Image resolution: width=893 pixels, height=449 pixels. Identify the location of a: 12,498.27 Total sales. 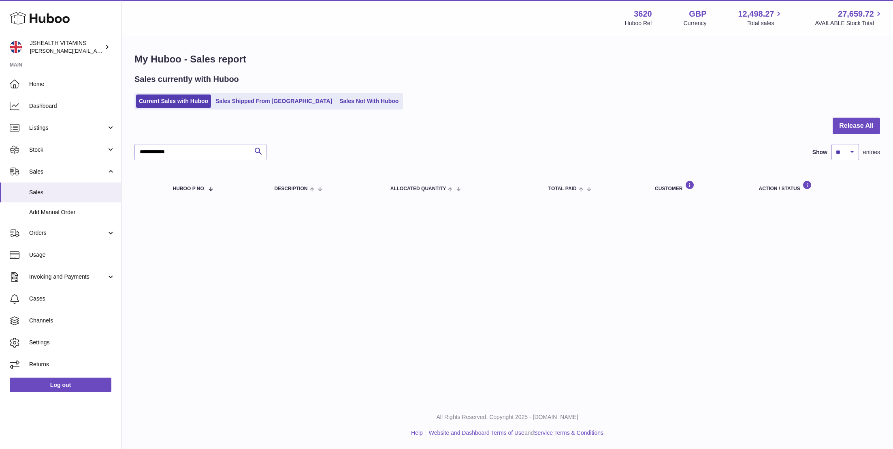
(761, 18).